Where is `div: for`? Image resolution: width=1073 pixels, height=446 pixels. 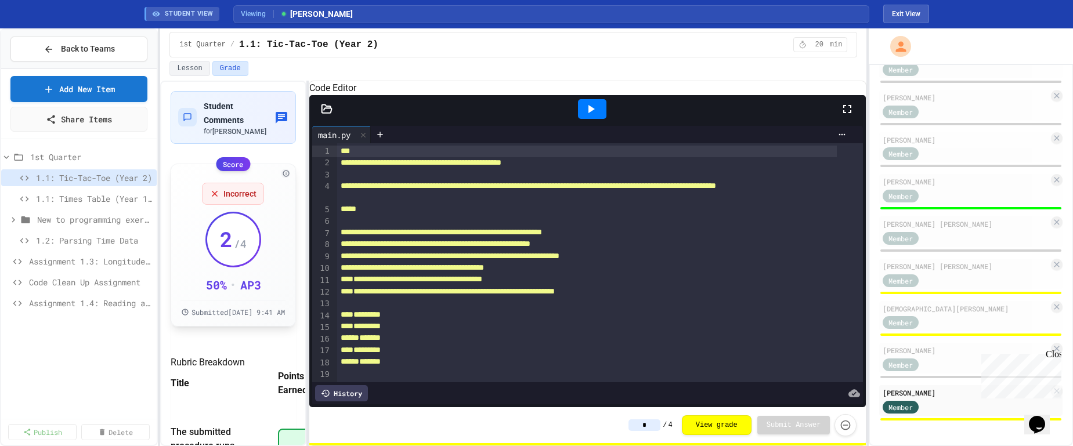
div: for is located at coordinates (239, 131).